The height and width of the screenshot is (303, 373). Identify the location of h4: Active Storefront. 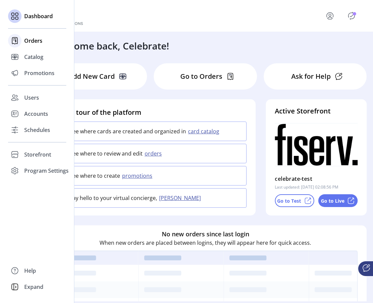
(316, 111).